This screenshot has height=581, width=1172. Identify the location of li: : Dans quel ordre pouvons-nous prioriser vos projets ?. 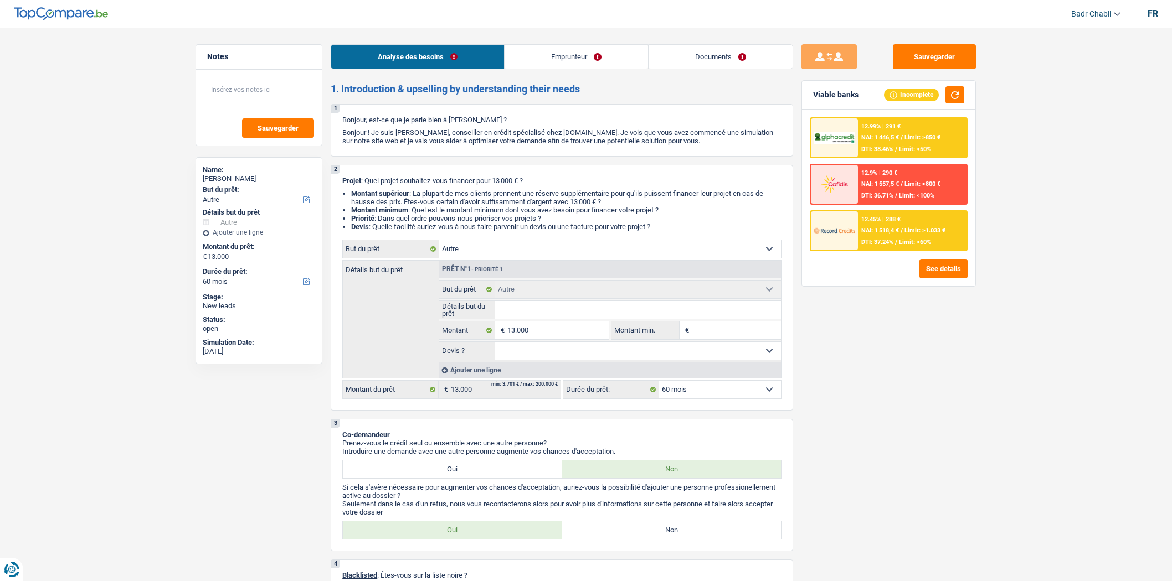
(566, 218).